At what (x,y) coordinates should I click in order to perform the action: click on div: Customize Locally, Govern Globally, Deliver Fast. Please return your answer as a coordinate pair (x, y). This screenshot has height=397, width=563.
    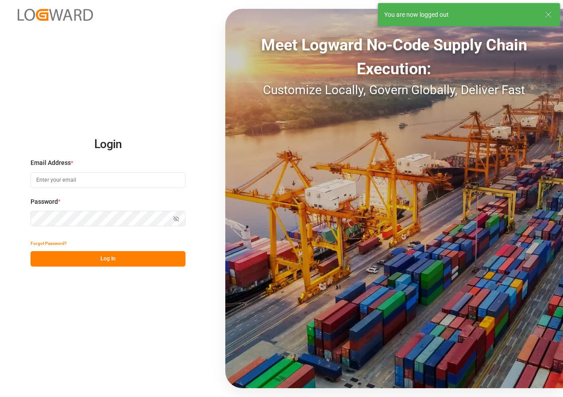
    Looking at the image, I should click on (394, 90).